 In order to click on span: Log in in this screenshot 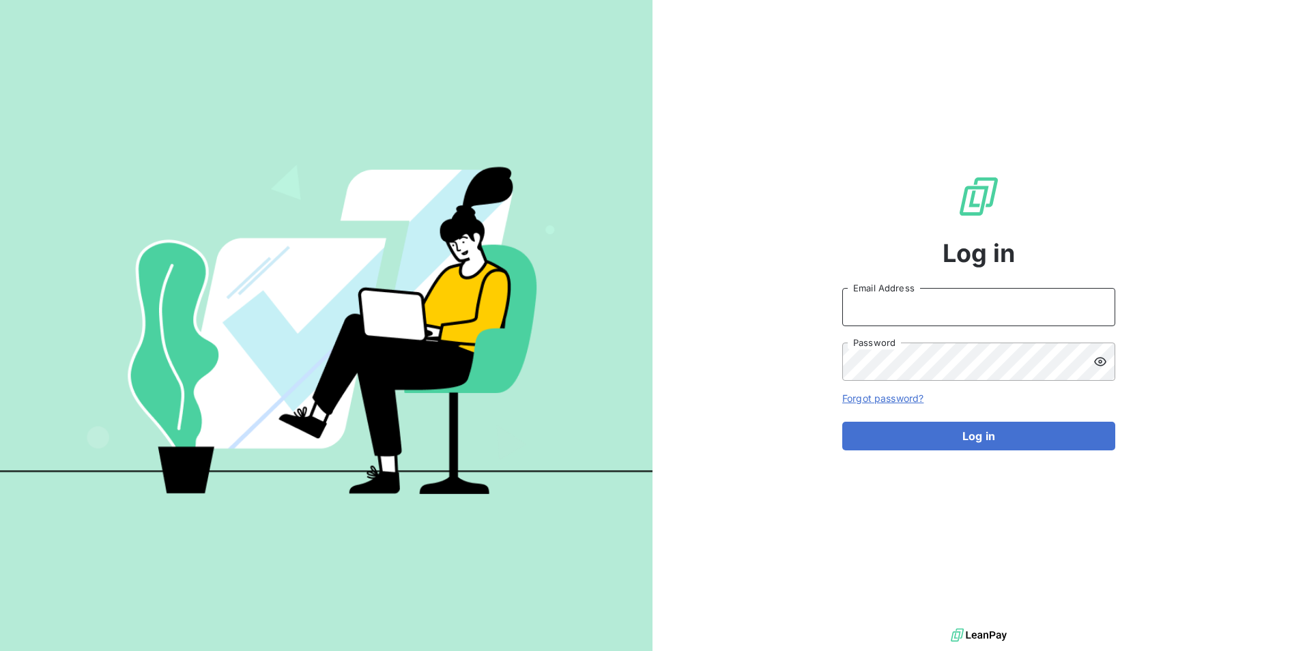, I will do `click(978, 253)`.